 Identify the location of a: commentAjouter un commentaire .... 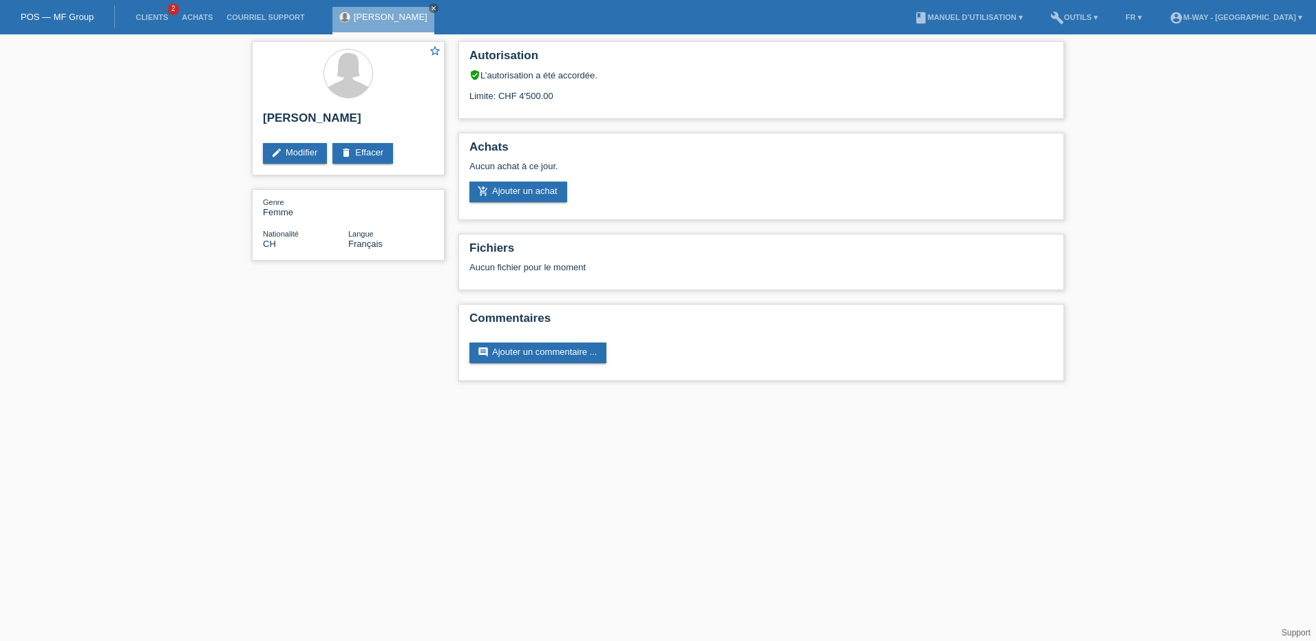
(537, 353).